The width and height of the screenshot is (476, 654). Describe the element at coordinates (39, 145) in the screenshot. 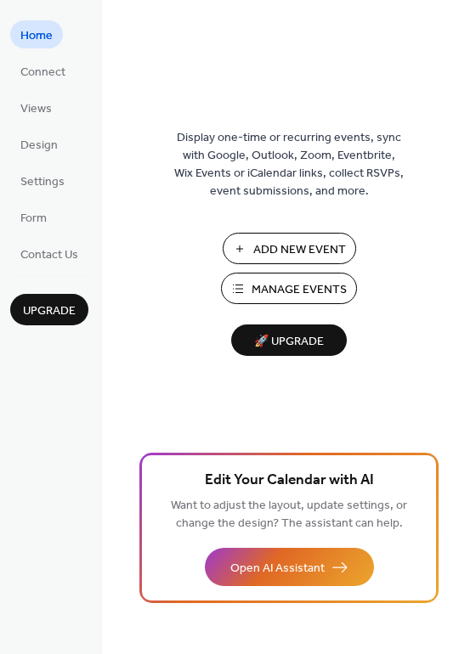

I see `span: Design` at that location.